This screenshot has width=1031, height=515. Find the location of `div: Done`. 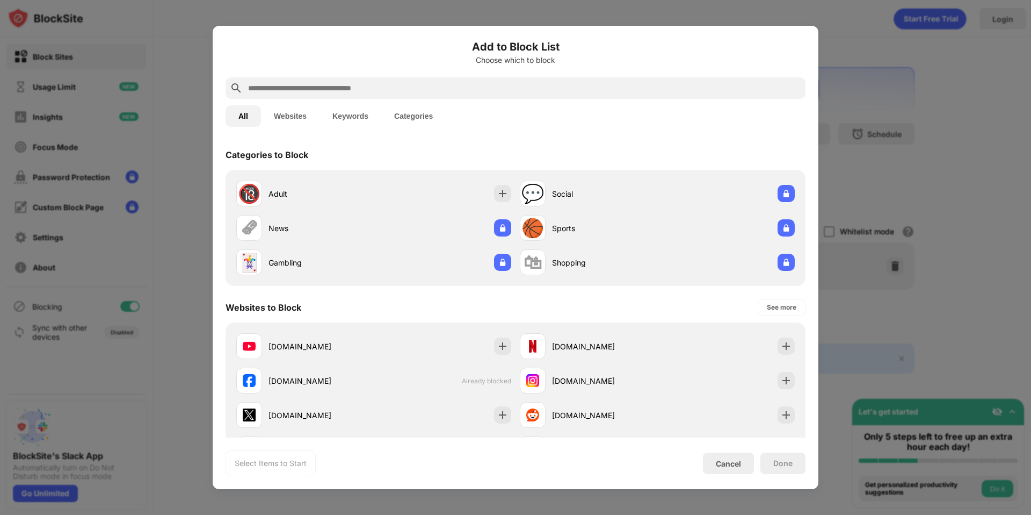

div: Done is located at coordinates (783, 463).